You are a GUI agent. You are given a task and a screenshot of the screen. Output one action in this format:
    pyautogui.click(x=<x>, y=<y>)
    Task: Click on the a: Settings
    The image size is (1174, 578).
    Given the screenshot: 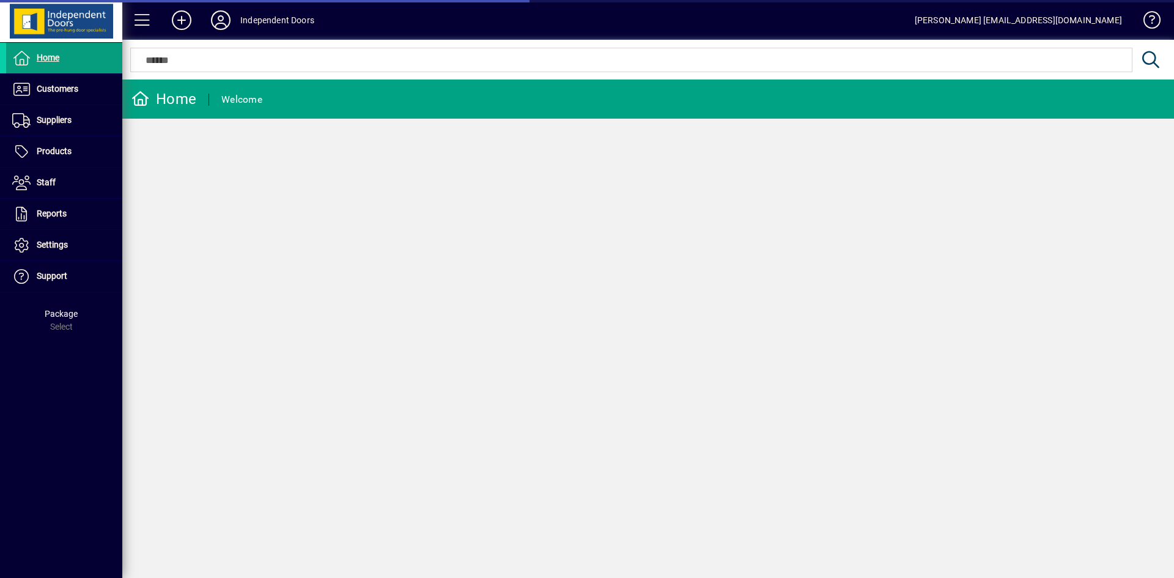 What is the action you would take?
    pyautogui.click(x=64, y=245)
    